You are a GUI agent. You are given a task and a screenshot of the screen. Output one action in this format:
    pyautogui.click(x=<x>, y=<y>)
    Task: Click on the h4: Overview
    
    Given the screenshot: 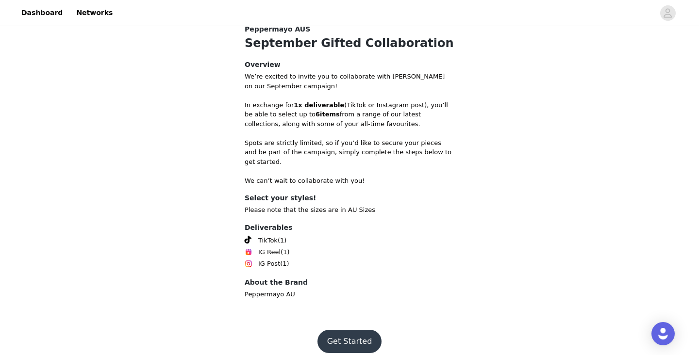 What is the action you would take?
    pyautogui.click(x=349, y=65)
    